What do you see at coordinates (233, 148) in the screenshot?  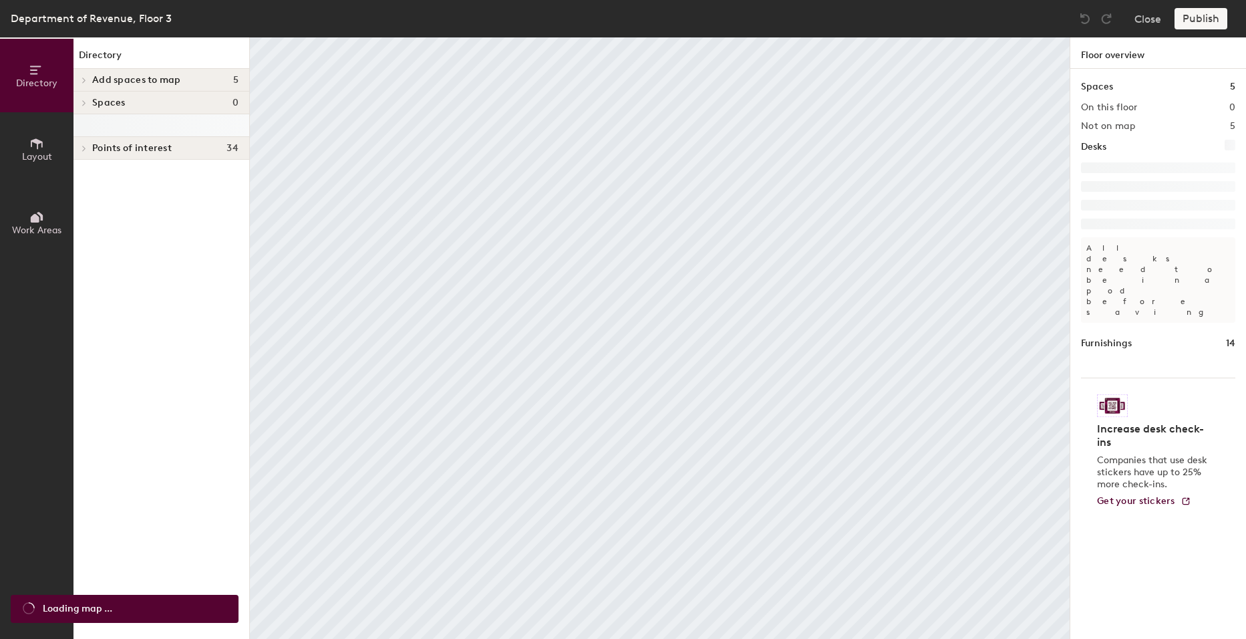 I see `span: 34` at bounding box center [233, 148].